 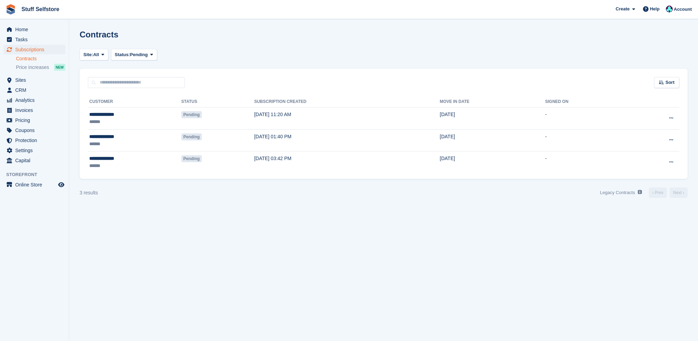 I want to click on nav: Page, so click(x=643, y=192).